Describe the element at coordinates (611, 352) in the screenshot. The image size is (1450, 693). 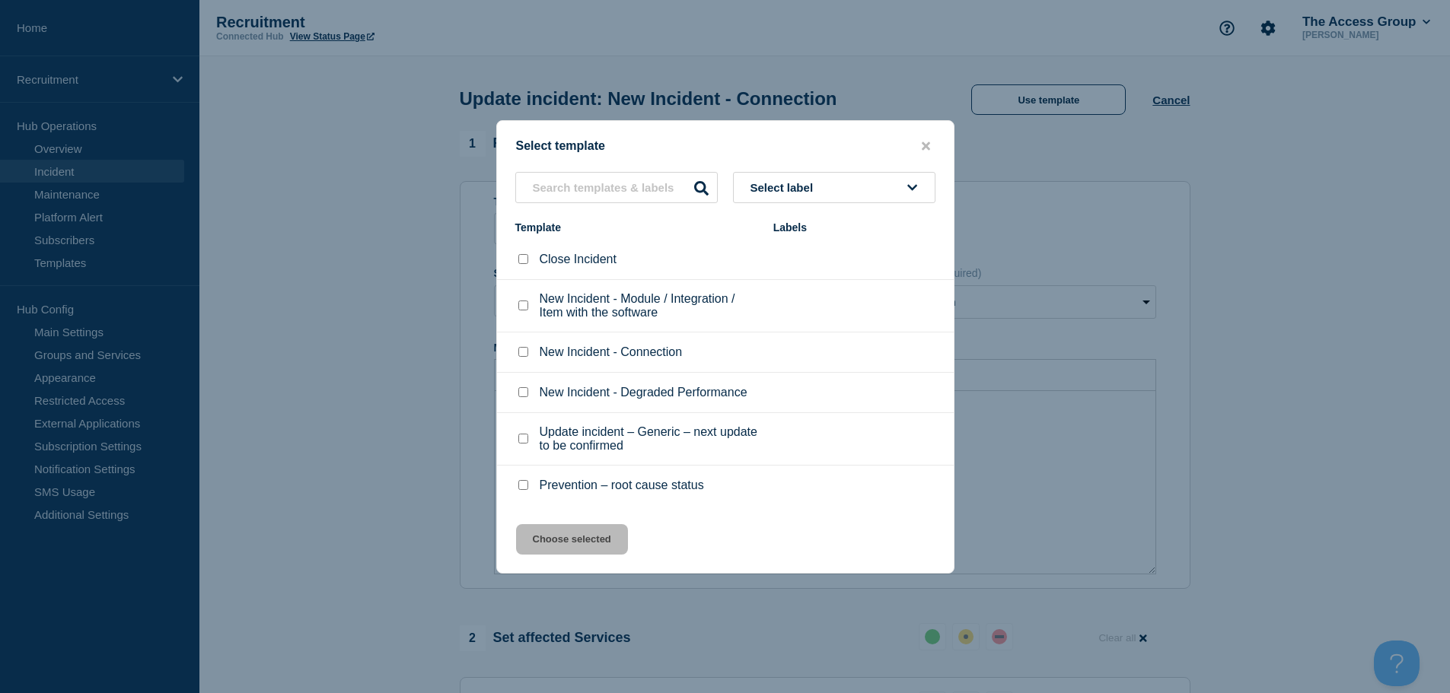
I see `p: New Incident - Connection` at that location.